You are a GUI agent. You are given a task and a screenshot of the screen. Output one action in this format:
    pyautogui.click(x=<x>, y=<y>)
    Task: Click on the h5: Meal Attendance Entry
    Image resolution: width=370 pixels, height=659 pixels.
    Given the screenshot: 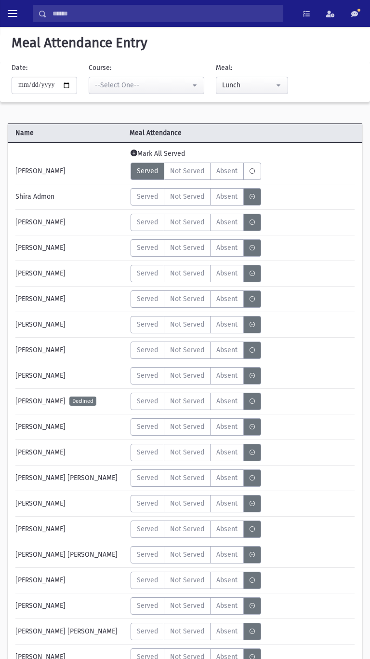 What is the action you would take?
    pyautogui.click(x=185, y=43)
    